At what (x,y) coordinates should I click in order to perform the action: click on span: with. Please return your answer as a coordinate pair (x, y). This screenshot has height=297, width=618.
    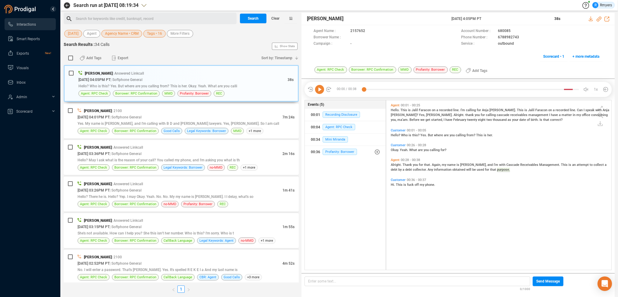
    Looking at the image, I should click on (503, 165).